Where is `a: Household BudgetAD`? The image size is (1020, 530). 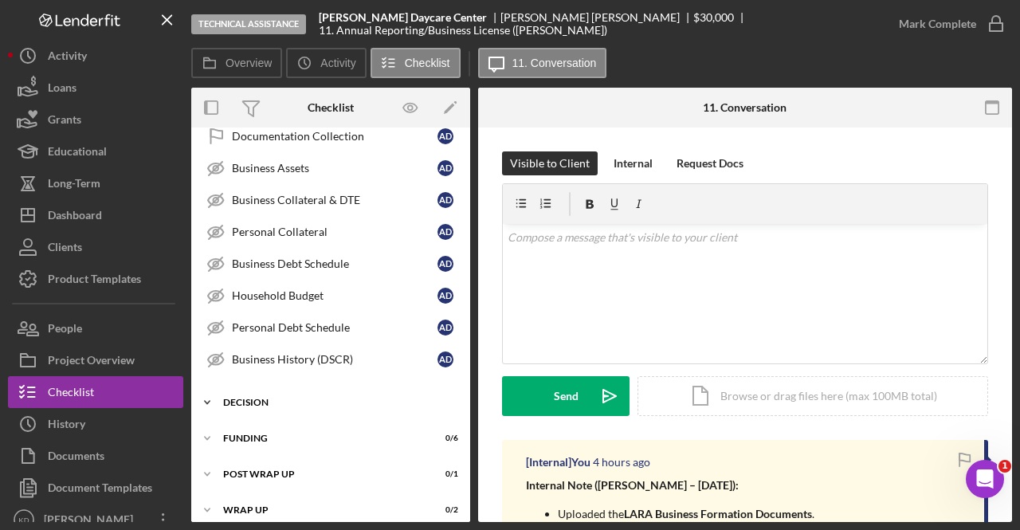
a: Household BudgetAD is located at coordinates (331, 296).